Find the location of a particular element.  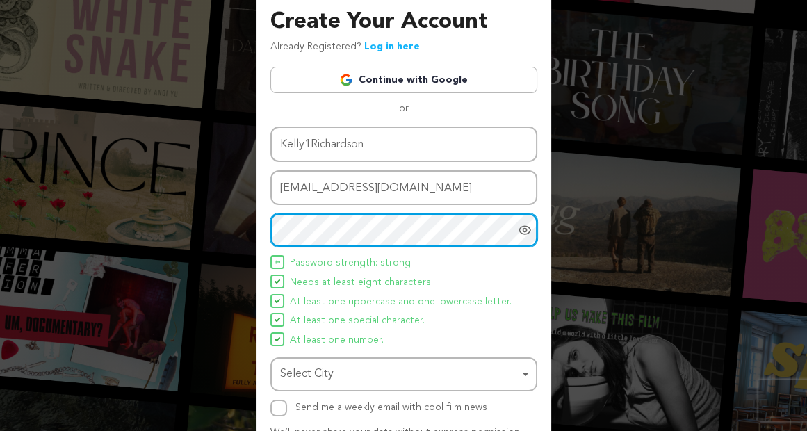

img: Google logo is located at coordinates (346, 80).